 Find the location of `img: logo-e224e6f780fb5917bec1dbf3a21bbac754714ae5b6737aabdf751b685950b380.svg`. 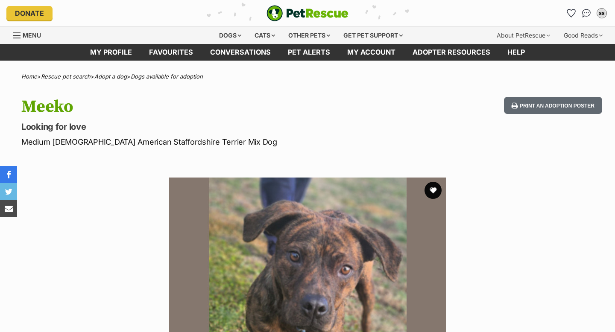

img: logo-e224e6f780fb5917bec1dbf3a21bbac754714ae5b6737aabdf751b685950b380.svg is located at coordinates (308, 13).